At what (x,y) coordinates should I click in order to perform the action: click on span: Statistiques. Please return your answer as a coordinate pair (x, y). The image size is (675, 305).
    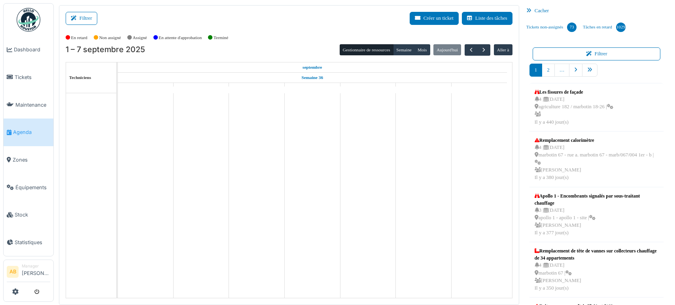
    Looking at the image, I should click on (32, 242).